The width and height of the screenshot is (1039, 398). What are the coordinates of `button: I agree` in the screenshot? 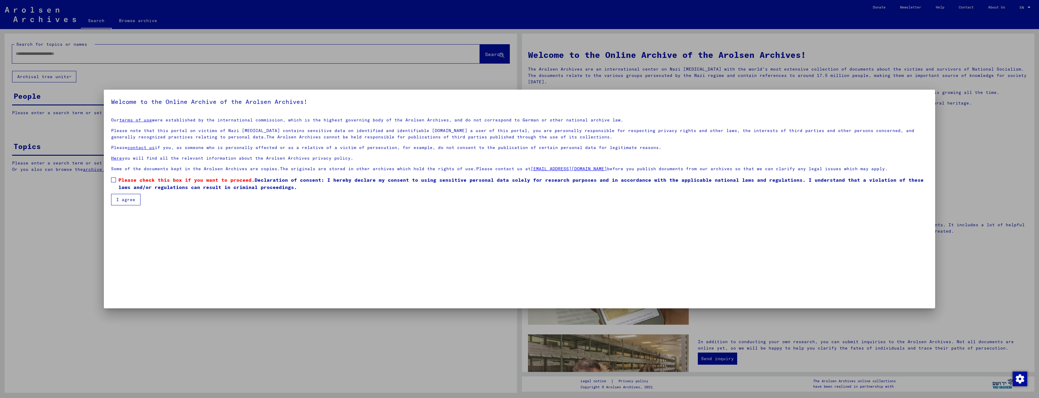 It's located at (126, 200).